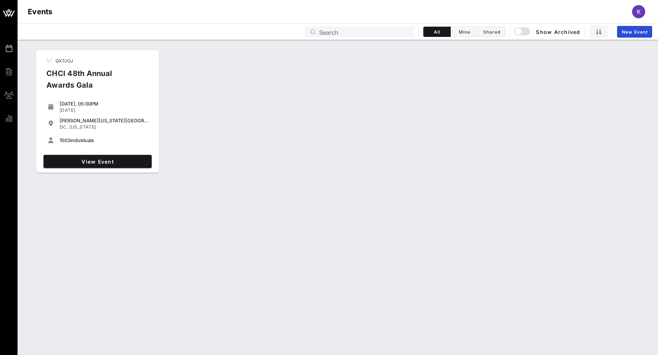 The width and height of the screenshot is (658, 355). I want to click on a: New Event, so click(634, 32).